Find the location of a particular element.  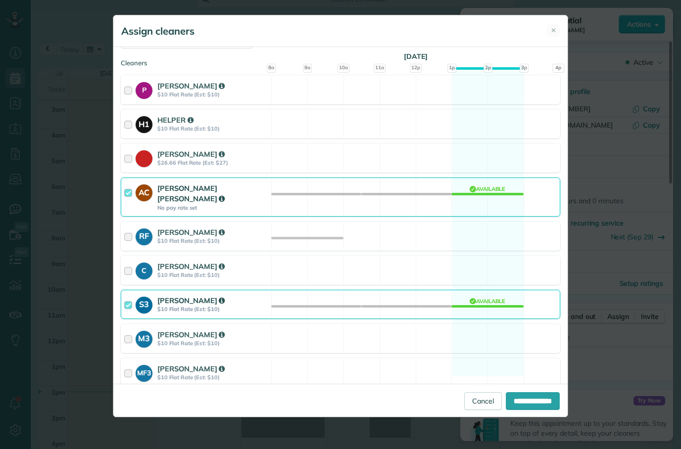

strong: RF is located at coordinates (144, 236).